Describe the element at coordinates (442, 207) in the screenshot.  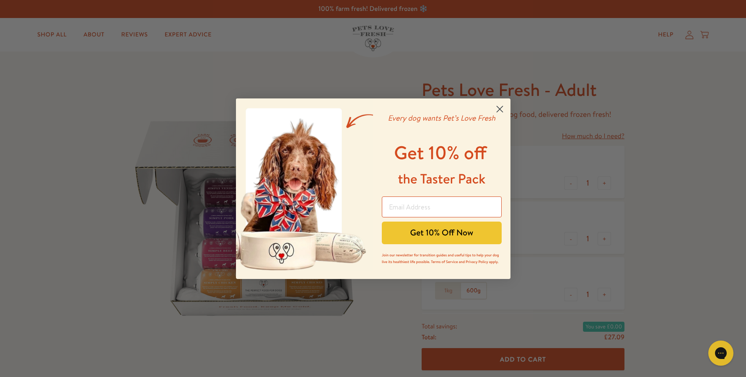
I see `input: Email Address` at that location.